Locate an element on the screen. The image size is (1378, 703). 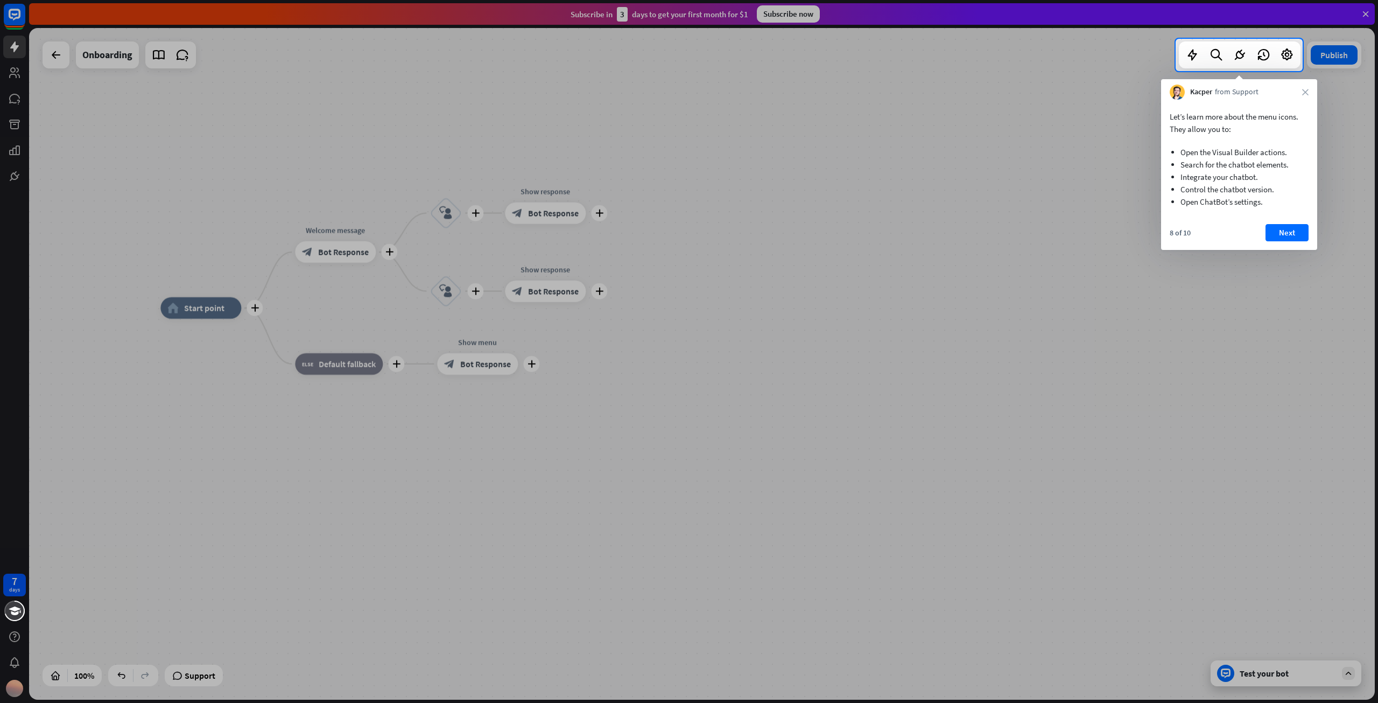
i: close is located at coordinates (1305, 92).